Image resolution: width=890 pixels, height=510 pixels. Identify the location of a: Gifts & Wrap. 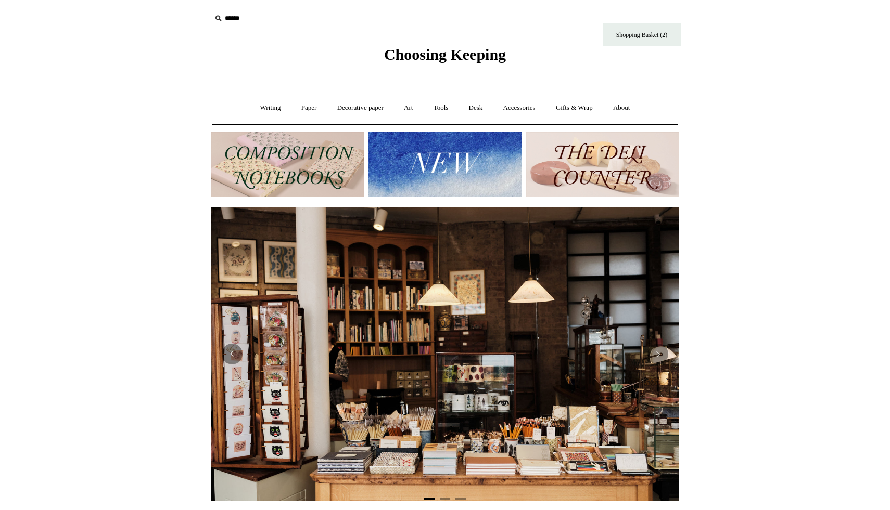
(574, 108).